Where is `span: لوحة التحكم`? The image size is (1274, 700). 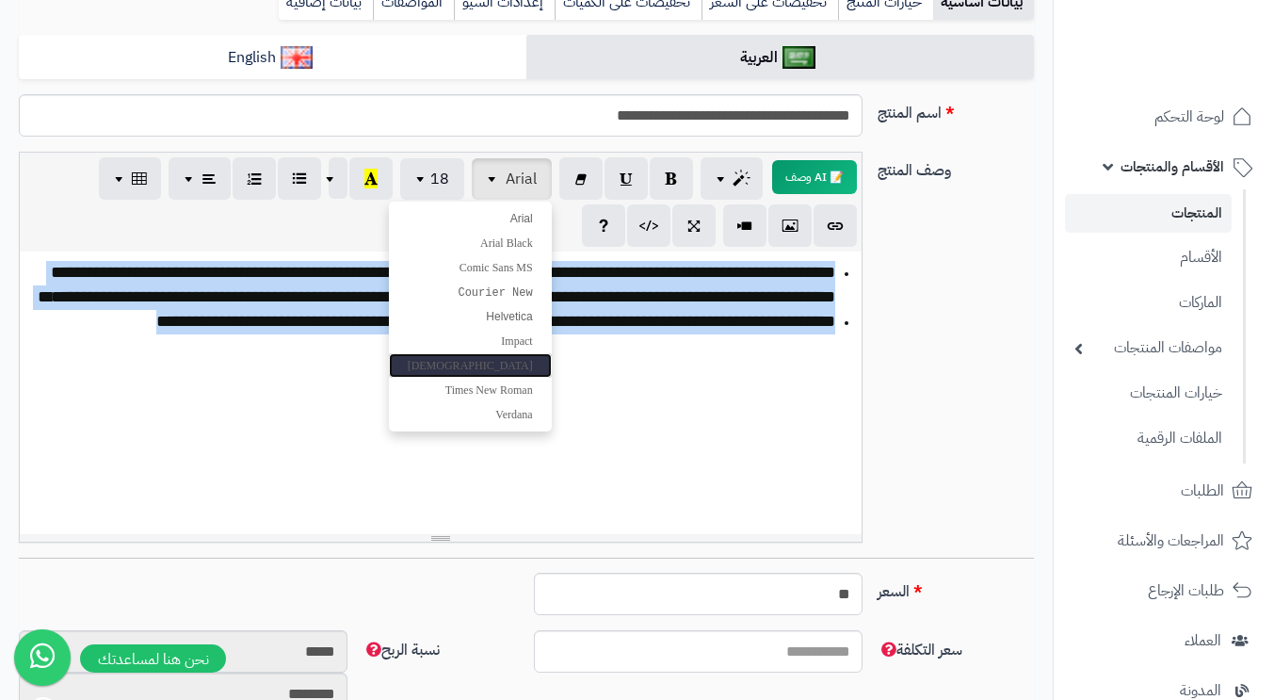
span: لوحة التحكم is located at coordinates (1189, 117).